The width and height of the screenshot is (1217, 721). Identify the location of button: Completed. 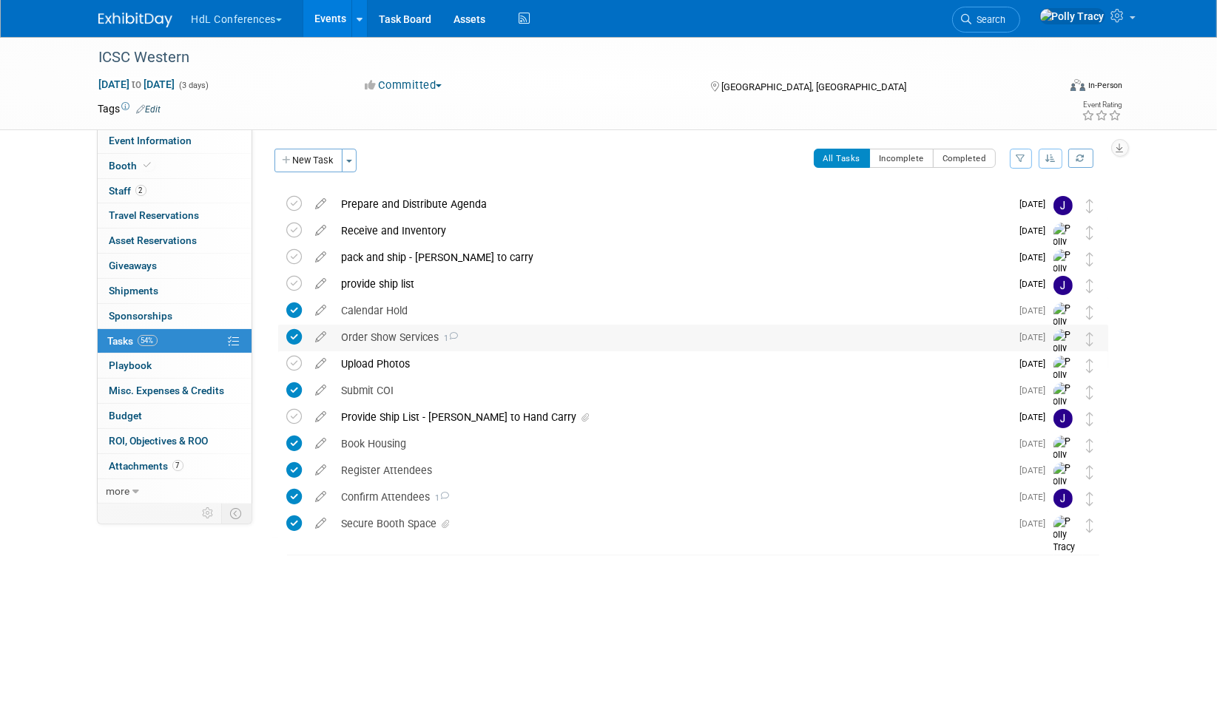
(964, 158).